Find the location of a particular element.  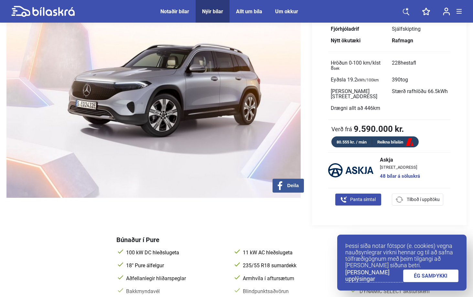

span: Stærð rafhlöðu 66.5 is located at coordinates (420, 91).